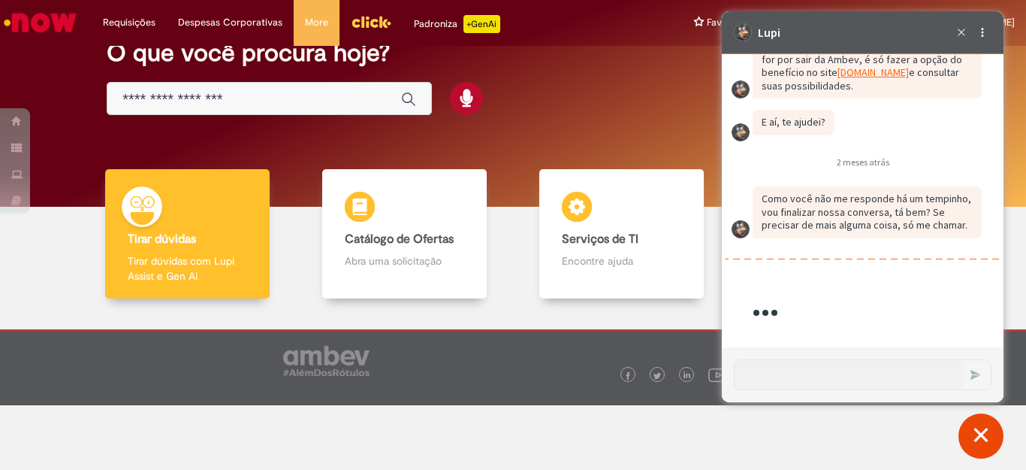 This screenshot has height=470, width=1026. What do you see at coordinates (404, 234) in the screenshot?
I see `a: Catálogo de Ofertas Abra uma solicitação` at bounding box center [404, 234].